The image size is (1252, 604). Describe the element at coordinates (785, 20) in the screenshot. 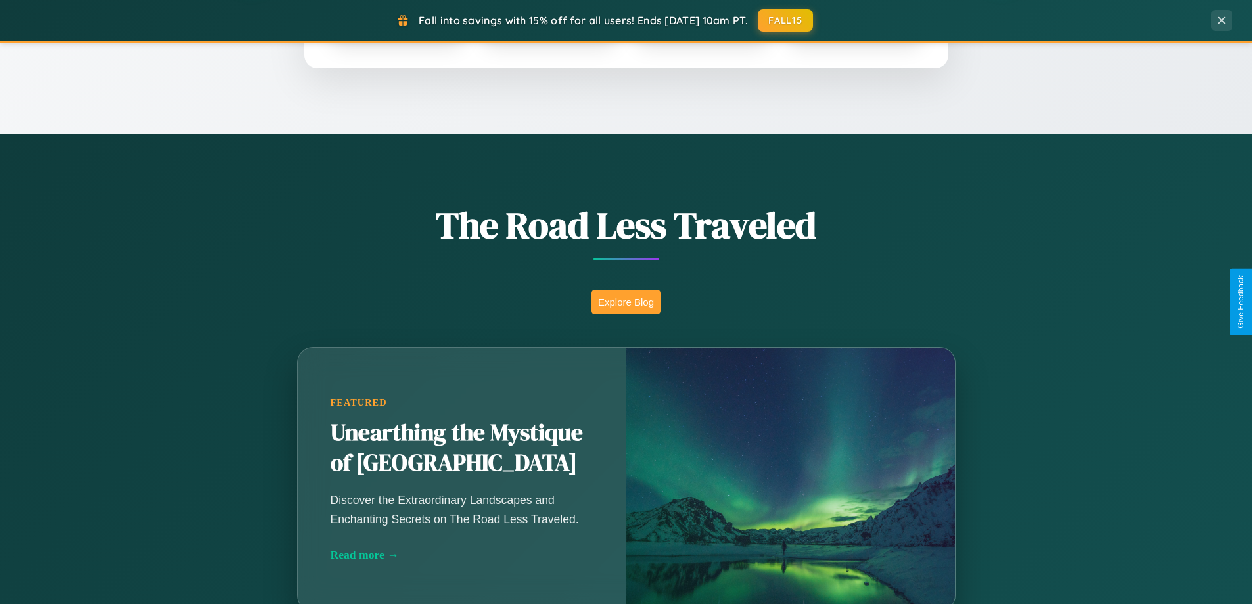

I see `button: FALL15` at that location.